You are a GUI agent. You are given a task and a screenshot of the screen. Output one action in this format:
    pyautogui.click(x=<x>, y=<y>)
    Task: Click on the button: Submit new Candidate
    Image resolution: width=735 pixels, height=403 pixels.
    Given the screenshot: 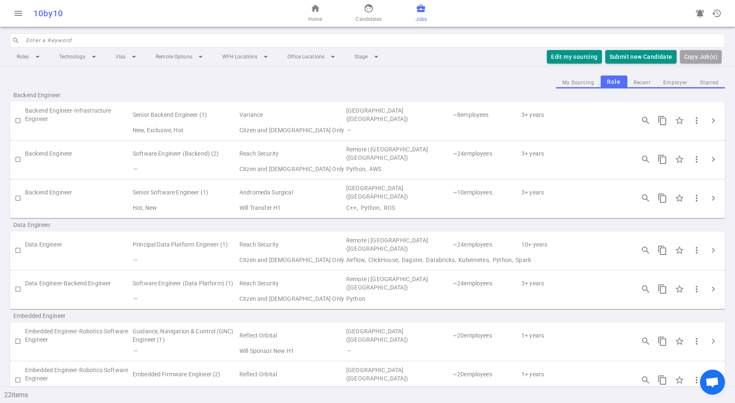 What is the action you would take?
    pyautogui.click(x=641, y=57)
    